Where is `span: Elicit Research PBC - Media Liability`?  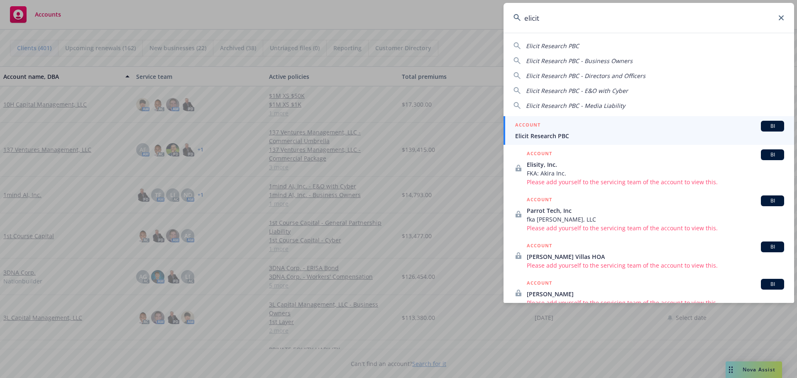
span: Elicit Research PBC - Media Liability is located at coordinates (575, 105).